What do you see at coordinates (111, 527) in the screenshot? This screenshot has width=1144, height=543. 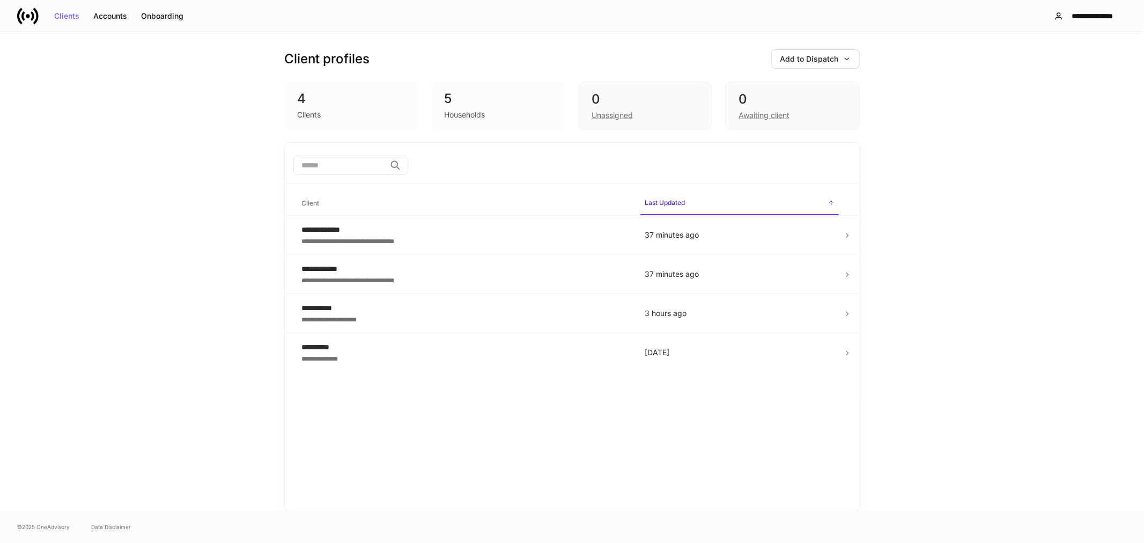 I see `a: Data Disclaimer` at bounding box center [111, 527].